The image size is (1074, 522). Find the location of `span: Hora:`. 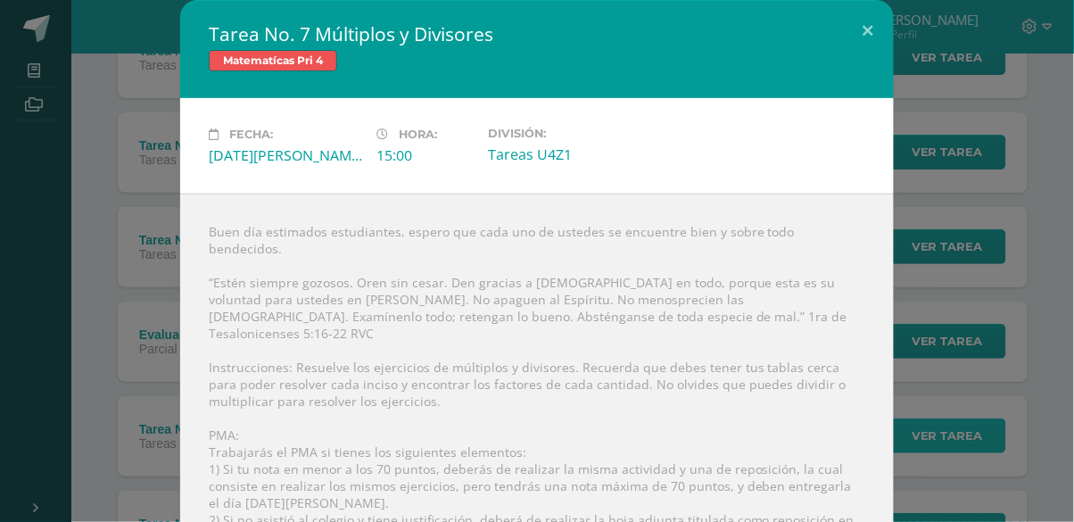

span: Hora: is located at coordinates (417, 134).